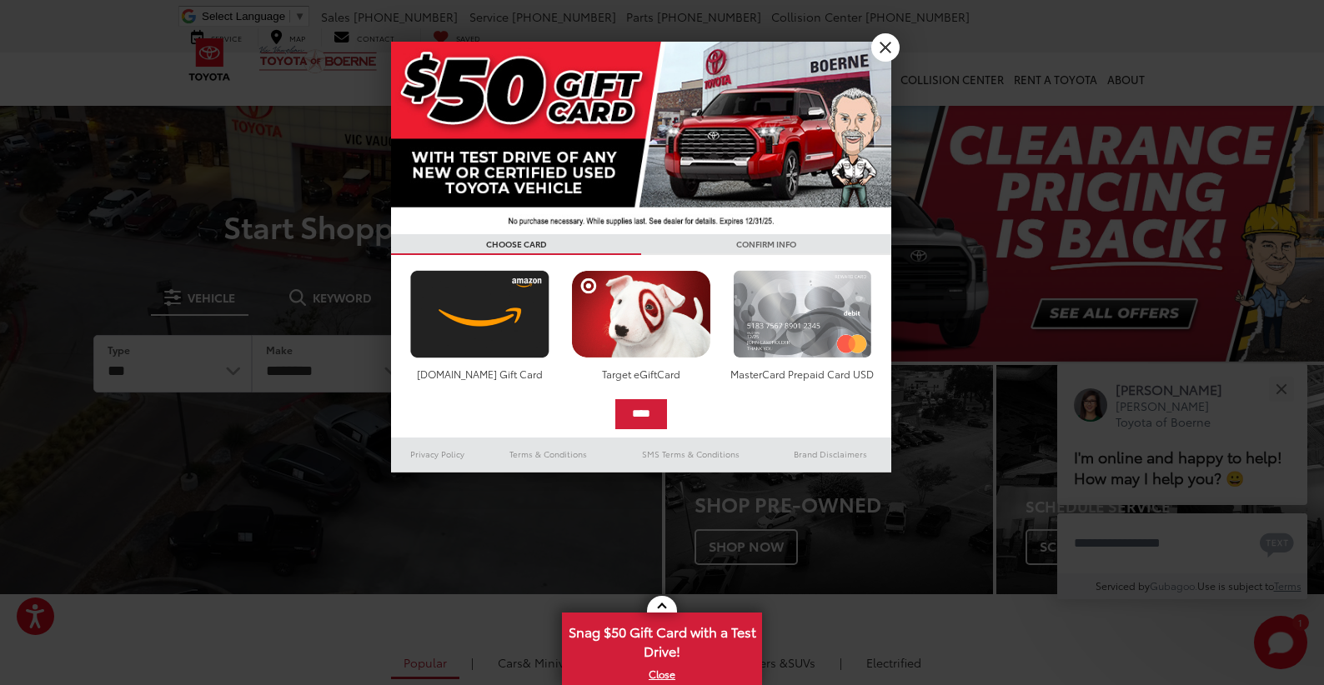 The image size is (1324, 685). Describe the element at coordinates (640, 314) in the screenshot. I see `img: targetcard.png` at that location.